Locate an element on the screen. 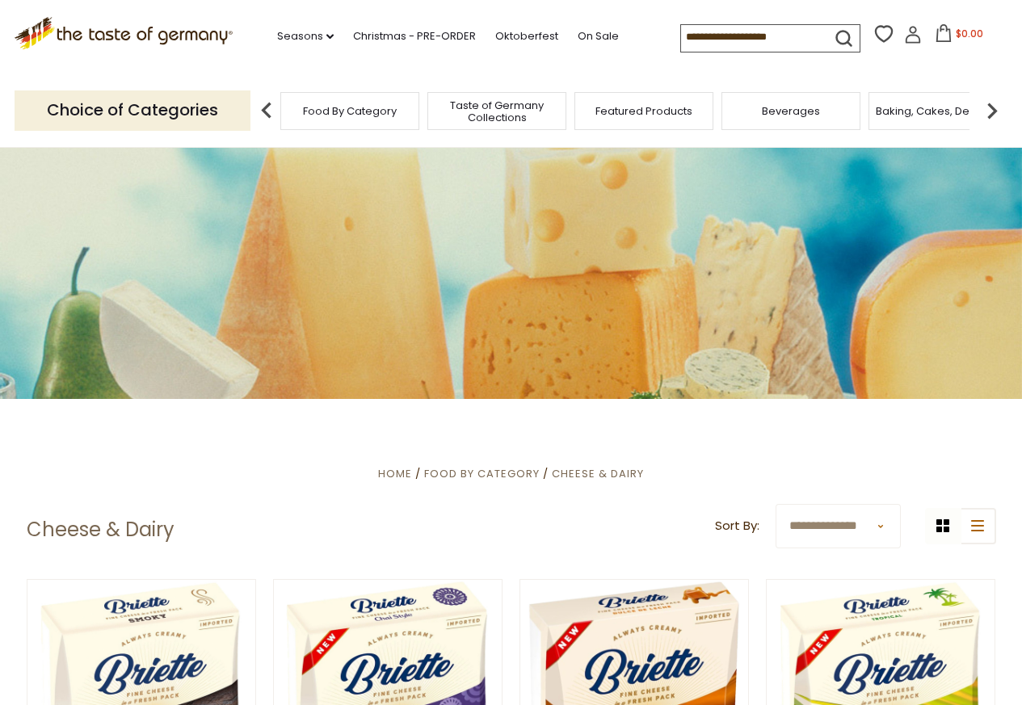 This screenshot has height=705, width=1022. p: Choice of Categories is located at coordinates (132, 110).